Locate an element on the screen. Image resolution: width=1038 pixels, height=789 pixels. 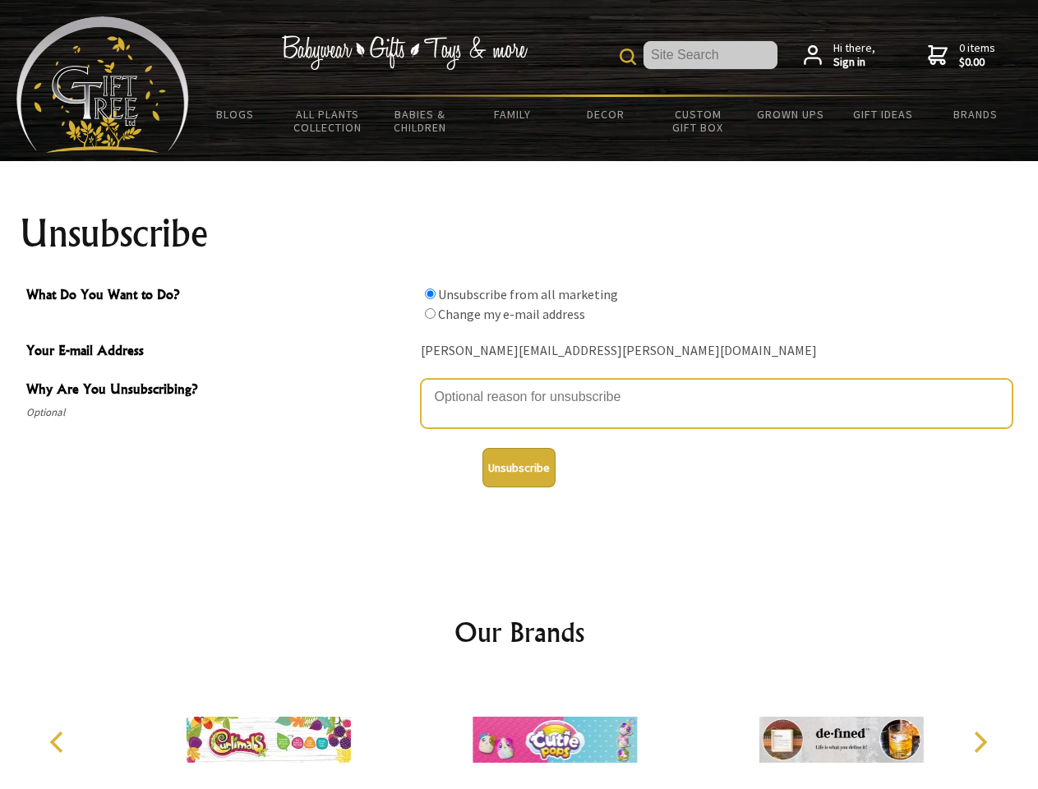
textarea: Why Are You Unsubscribing? is located at coordinates (717, 404).